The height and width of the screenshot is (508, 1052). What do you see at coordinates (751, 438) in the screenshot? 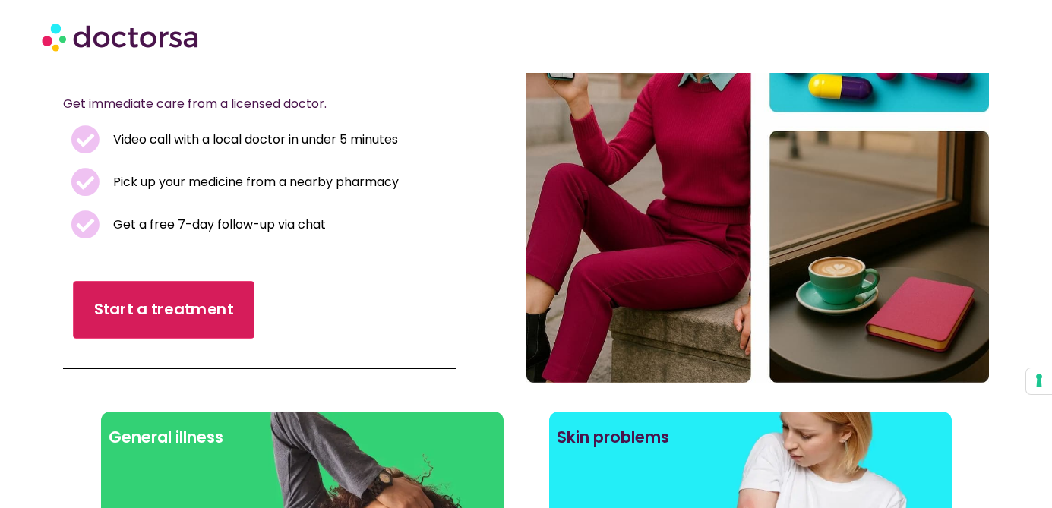
I see `h2: Skin problems` at bounding box center [751, 438].